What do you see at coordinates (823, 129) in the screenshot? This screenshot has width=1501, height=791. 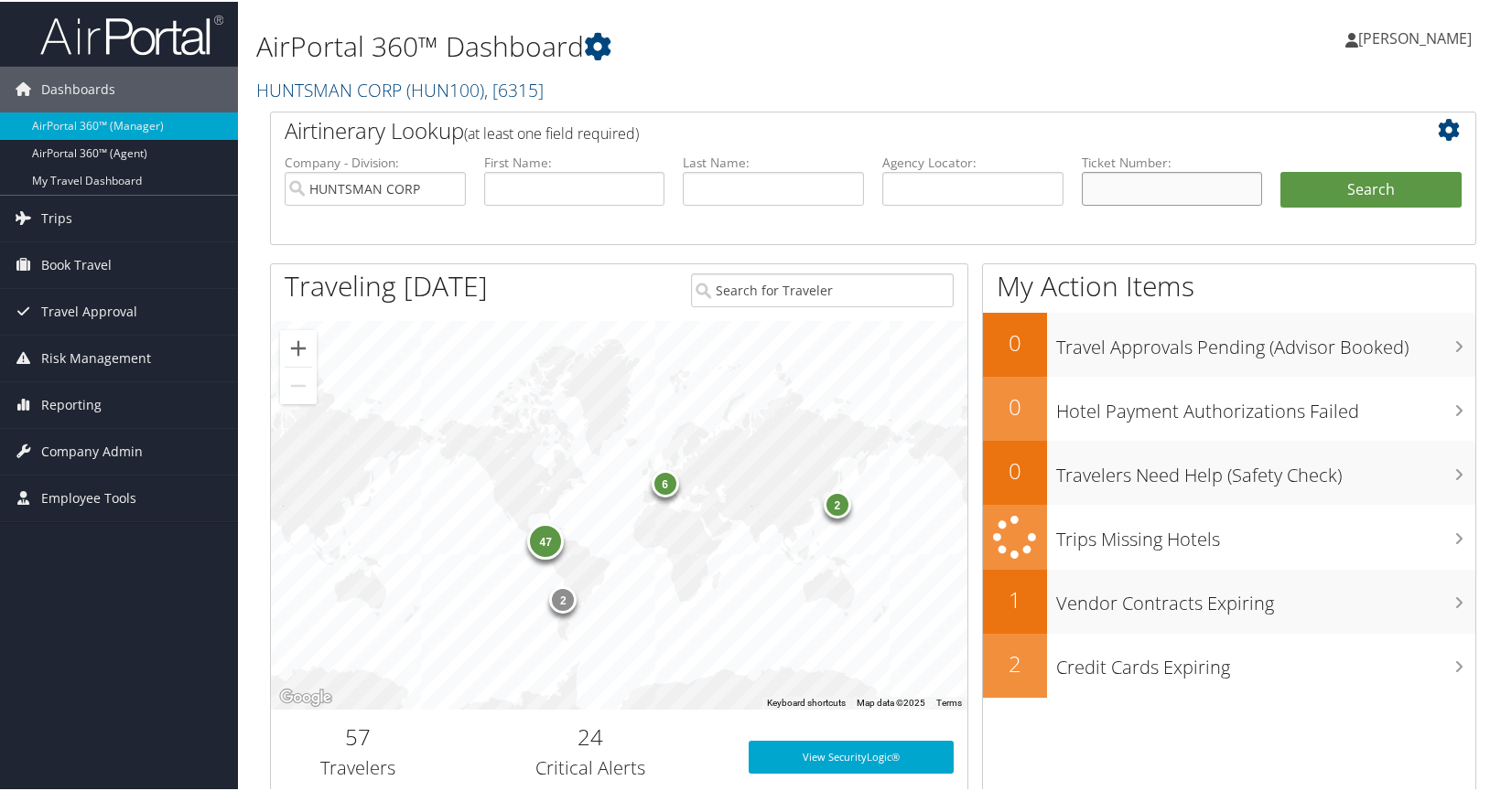 I see `h2: Airtinerary Lookup` at bounding box center [823, 129].